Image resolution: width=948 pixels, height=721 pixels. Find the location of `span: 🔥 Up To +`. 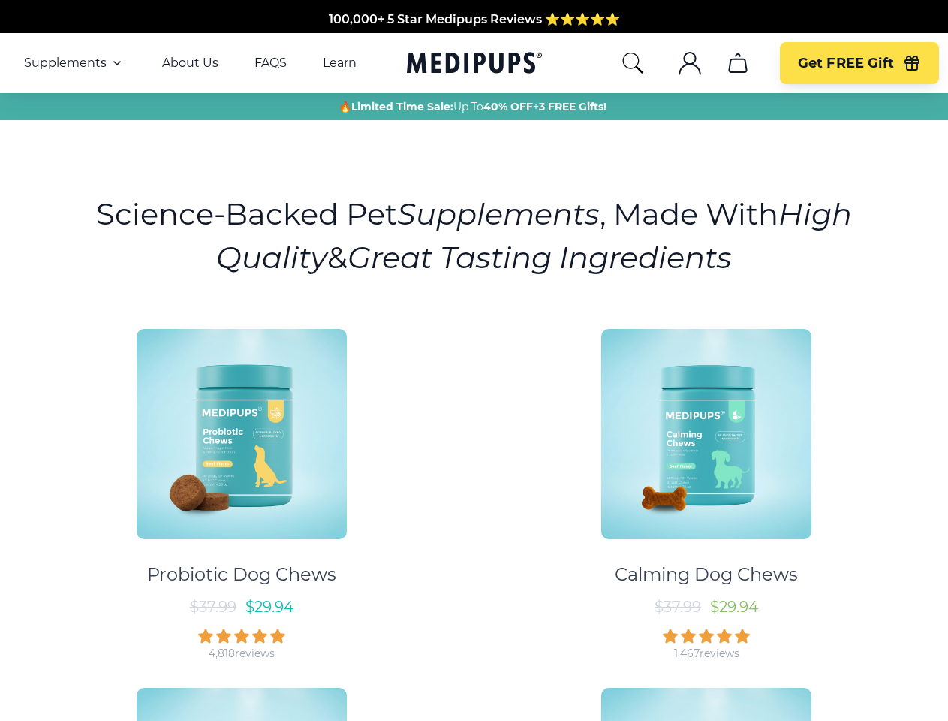

span: 🔥 Up To + is located at coordinates (472, 107).